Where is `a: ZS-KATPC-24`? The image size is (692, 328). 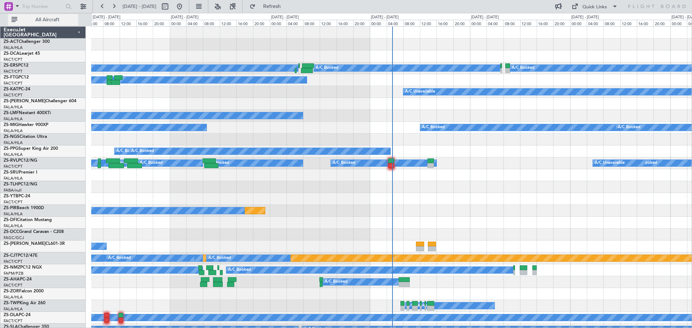
a: ZS-KATPC-24 is located at coordinates (17, 89).